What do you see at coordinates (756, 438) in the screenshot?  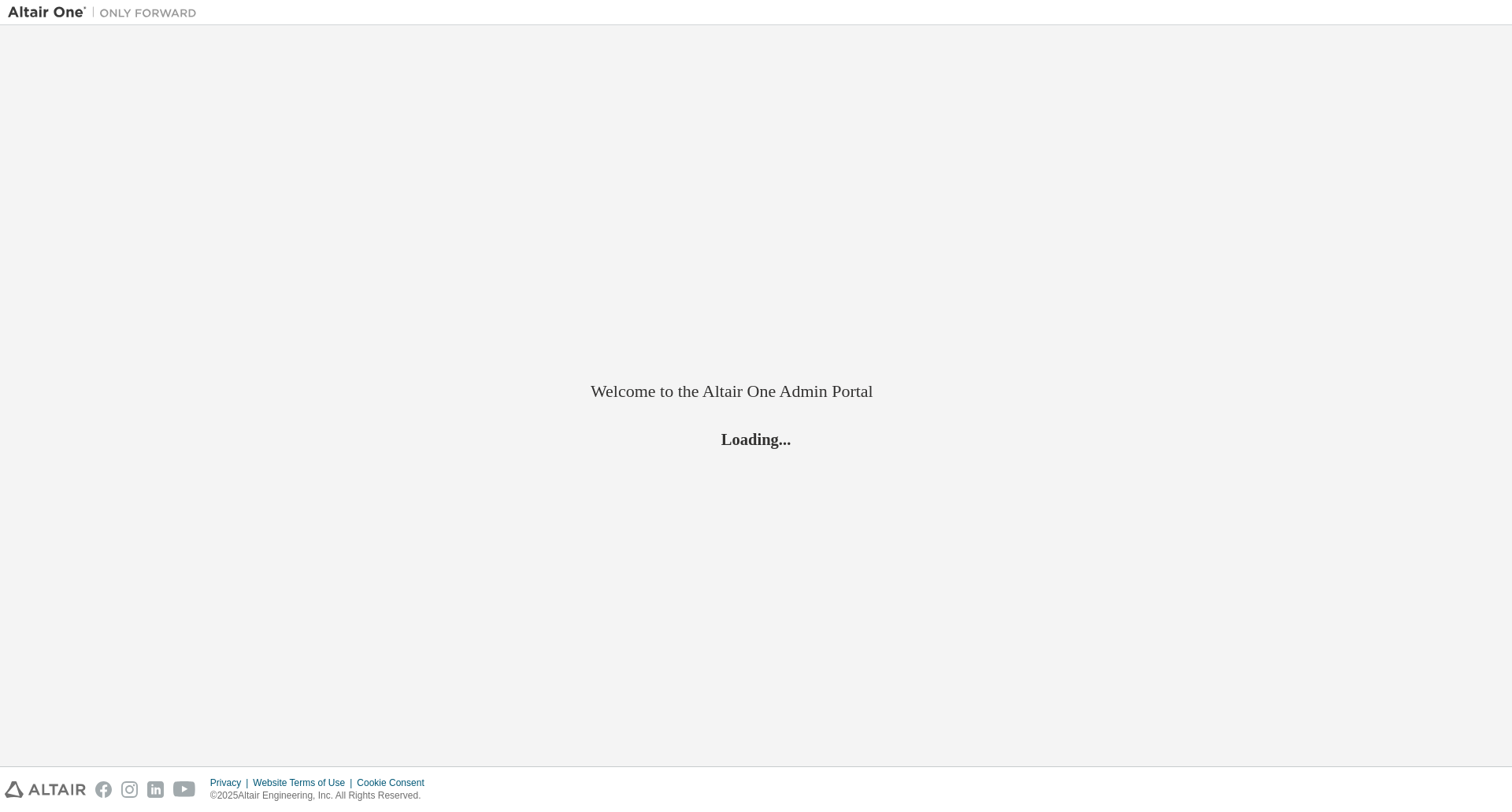 I see `h2: Loading...` at bounding box center [756, 438].